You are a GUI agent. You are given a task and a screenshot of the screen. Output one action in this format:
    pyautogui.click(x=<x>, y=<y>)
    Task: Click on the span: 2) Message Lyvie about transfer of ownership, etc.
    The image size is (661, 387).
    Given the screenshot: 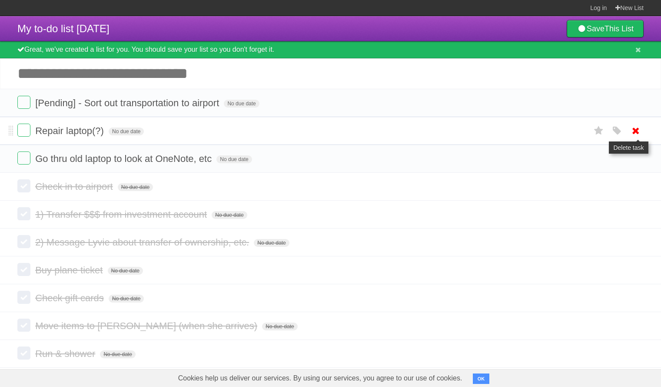 What is the action you would take?
    pyautogui.click(x=143, y=242)
    